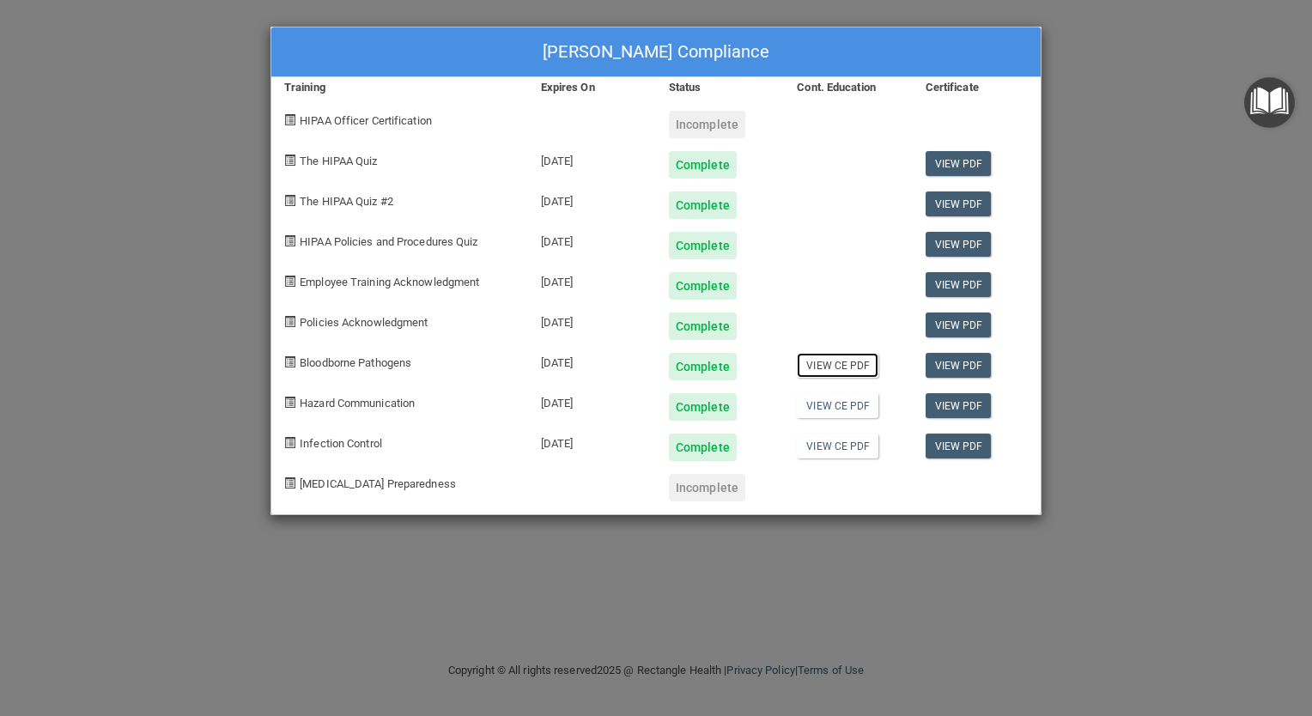  What do you see at coordinates (346, 201) in the screenshot?
I see `span: The HIPAA Quiz #2` at bounding box center [346, 201].